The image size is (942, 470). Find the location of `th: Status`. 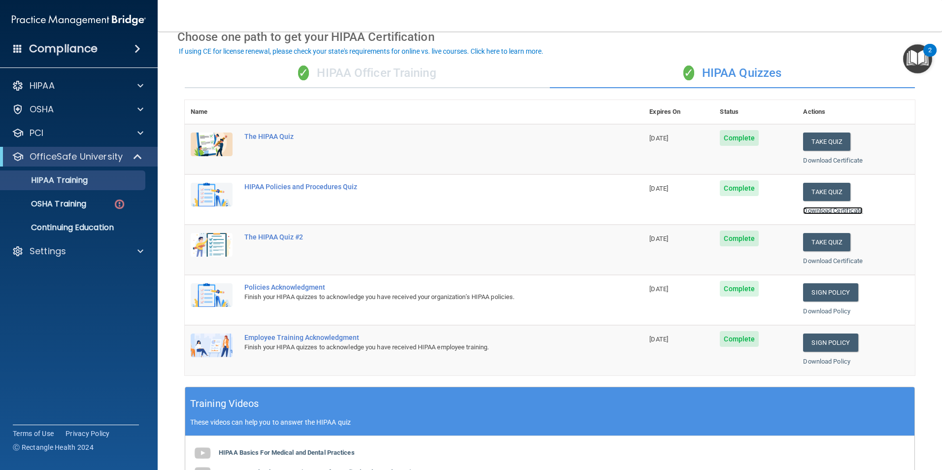

th: Status is located at coordinates (755, 112).